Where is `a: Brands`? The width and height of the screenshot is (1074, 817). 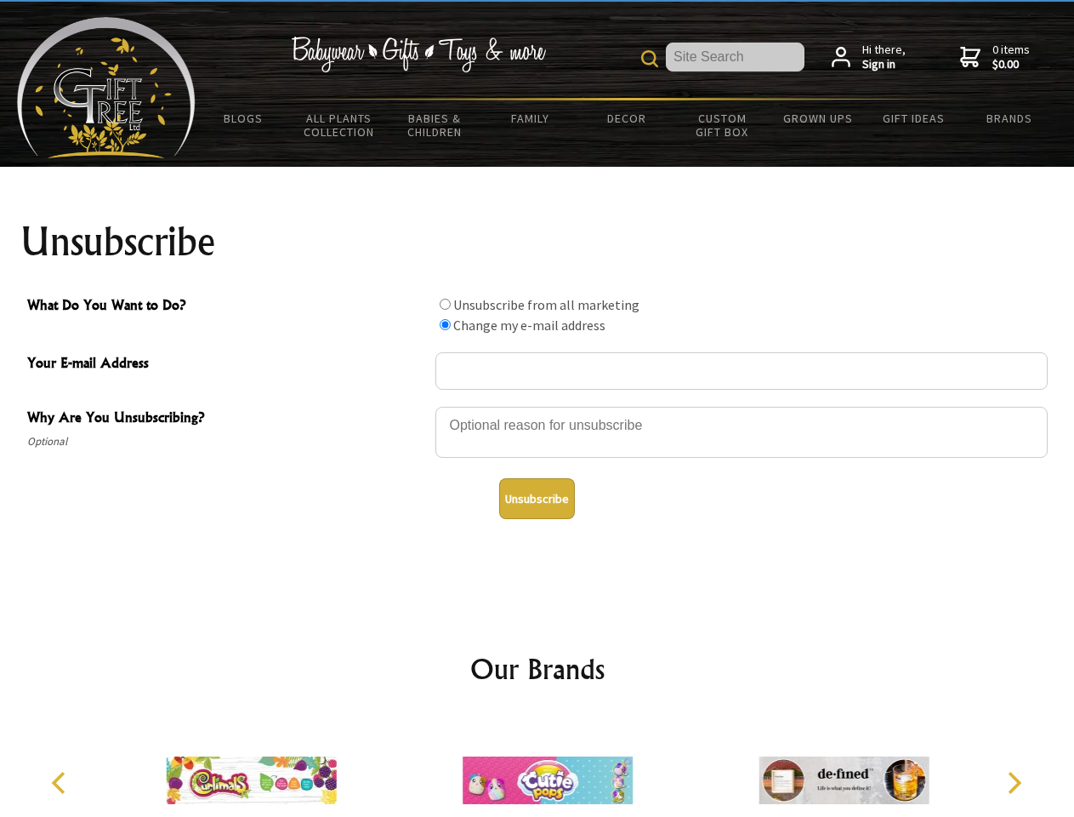 a: Brands is located at coordinates (1010, 118).